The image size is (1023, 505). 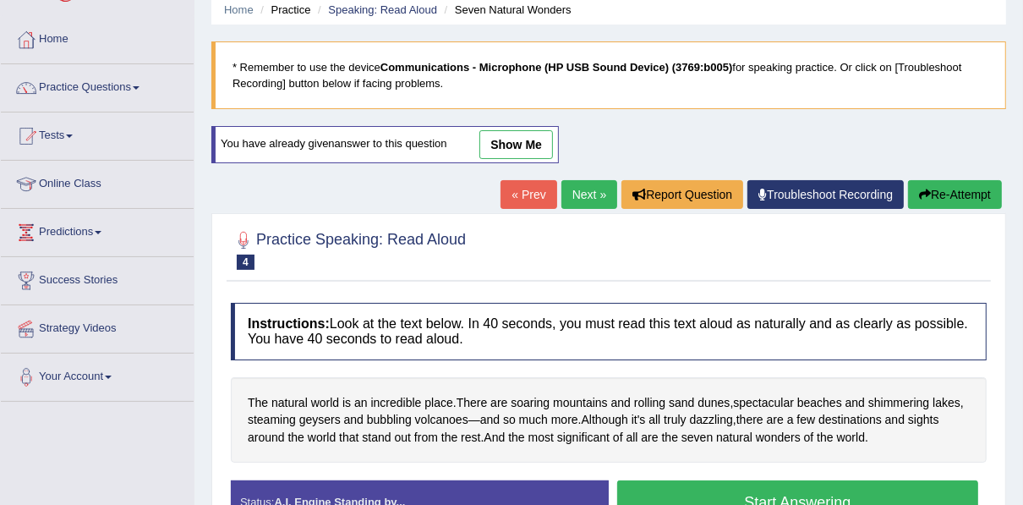 I want to click on a: Predictions, so click(x=97, y=230).